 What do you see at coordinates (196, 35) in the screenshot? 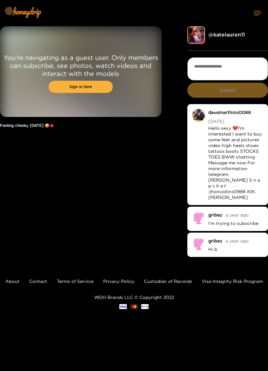
I see `img: katelauren11` at bounding box center [196, 35].